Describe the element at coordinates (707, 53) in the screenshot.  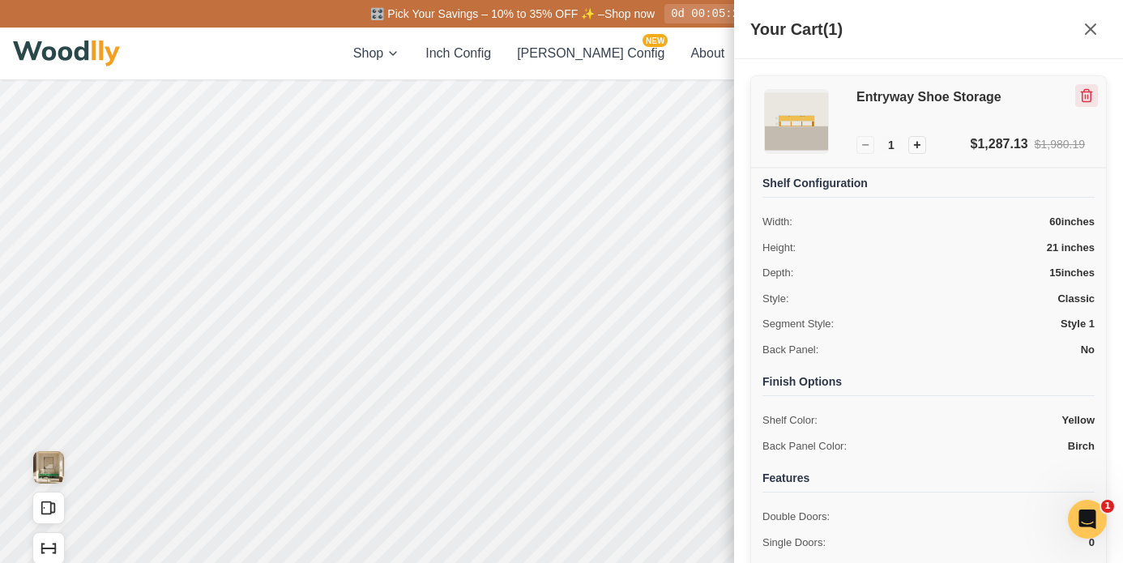
I see `button: About` at that location.